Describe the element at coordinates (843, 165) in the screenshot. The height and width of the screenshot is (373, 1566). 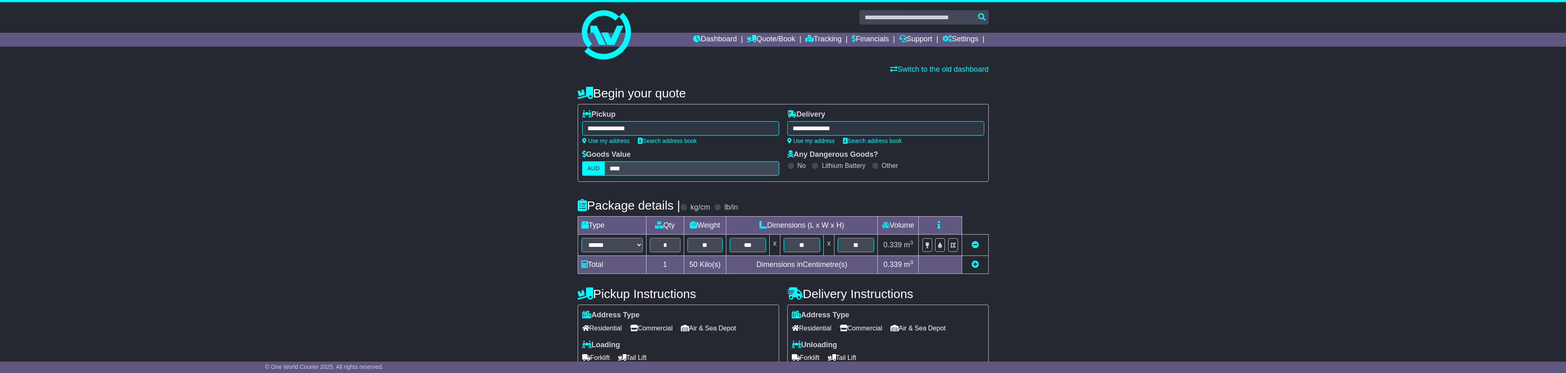
I see `label: Lithium Battery` at that location.